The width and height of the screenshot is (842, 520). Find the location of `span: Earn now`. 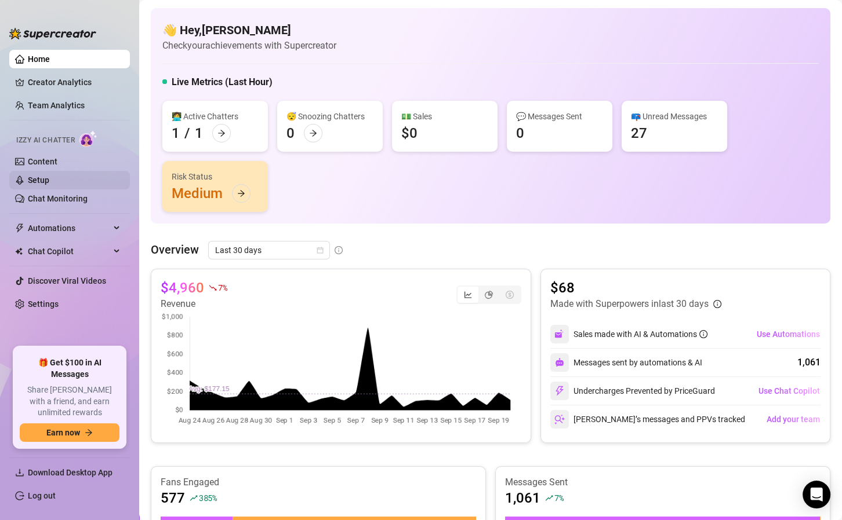

span: Earn now is located at coordinates (63, 433).